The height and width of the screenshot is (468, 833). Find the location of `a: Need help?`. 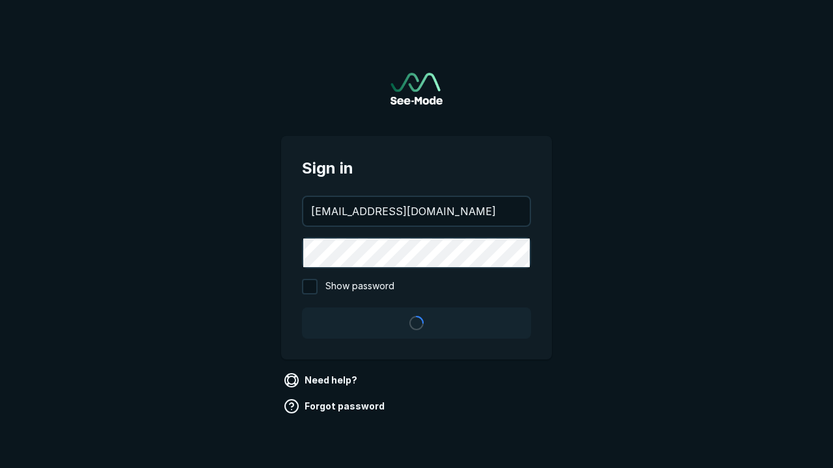

a: Need help? is located at coordinates (321, 381).